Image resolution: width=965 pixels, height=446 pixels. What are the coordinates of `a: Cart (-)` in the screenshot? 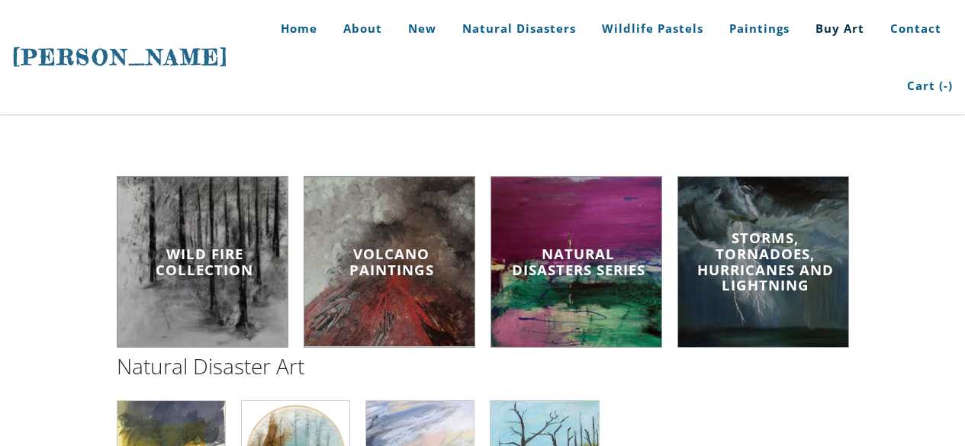 It's located at (924, 85).